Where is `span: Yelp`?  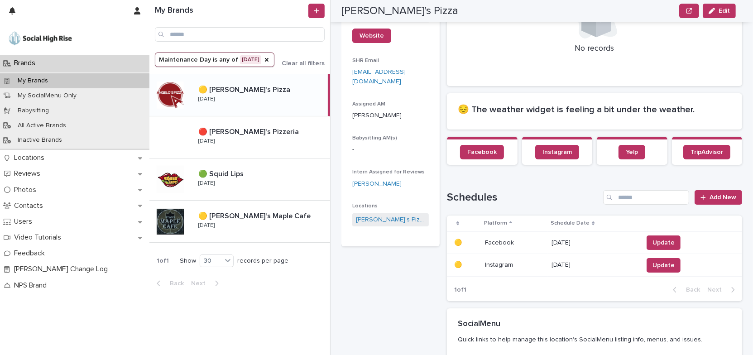
span: Yelp is located at coordinates (632, 152).